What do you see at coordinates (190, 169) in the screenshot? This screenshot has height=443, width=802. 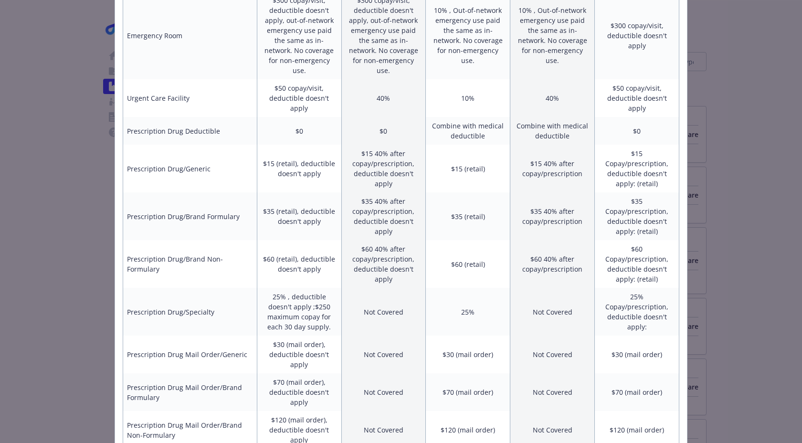 I see `td: Prescription Drug/Generic` at bounding box center [190, 169].